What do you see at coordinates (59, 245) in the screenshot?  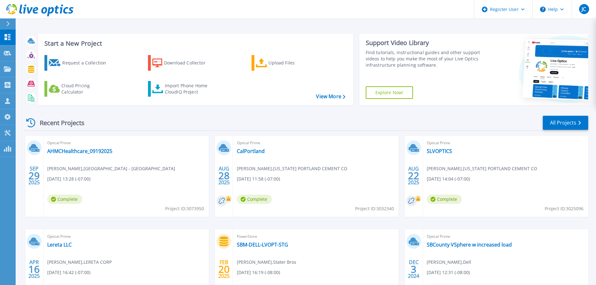 I see `a: Lereta LLC` at bounding box center [59, 245].